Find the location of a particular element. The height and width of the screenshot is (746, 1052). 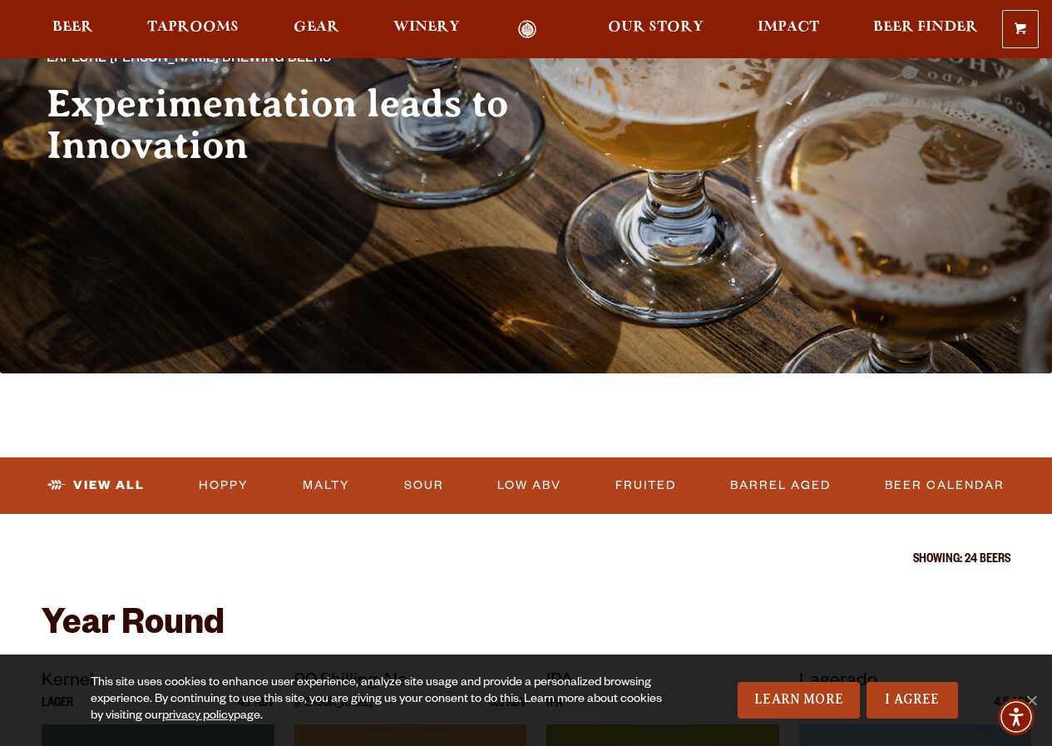

a: Low ABV is located at coordinates (529, 485).